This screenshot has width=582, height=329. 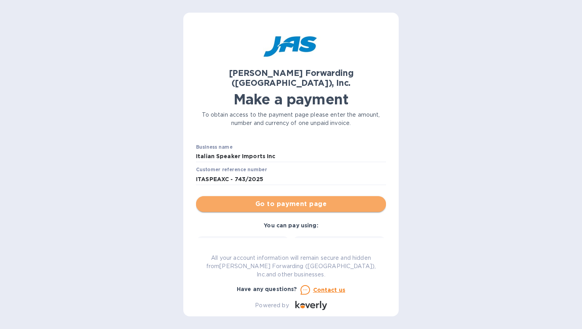 What do you see at coordinates (291, 99) in the screenshot?
I see `h1: Make a payment` at bounding box center [291, 99].